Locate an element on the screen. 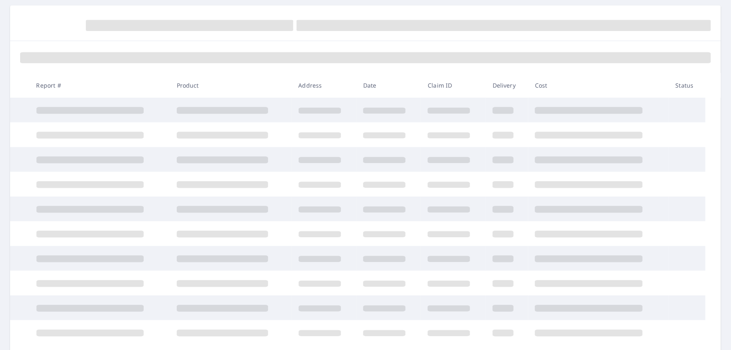 This screenshot has width=731, height=350. th: Product is located at coordinates (231, 85).